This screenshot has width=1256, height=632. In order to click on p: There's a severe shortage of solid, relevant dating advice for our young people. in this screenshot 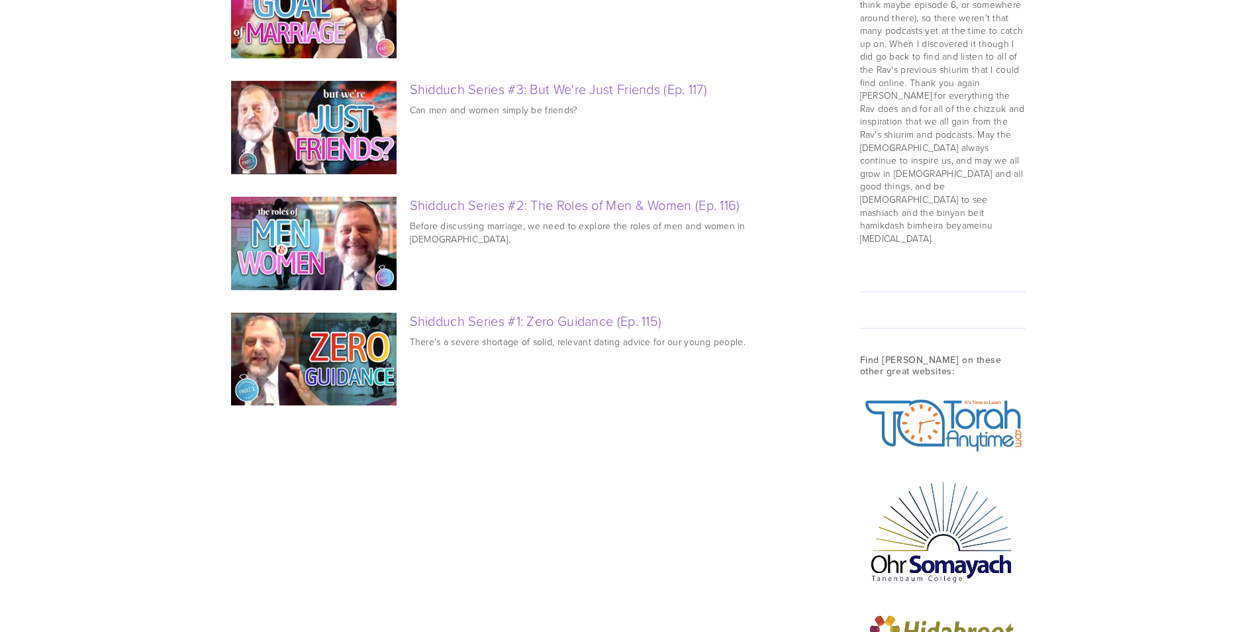, I will do `click(618, 342)`.